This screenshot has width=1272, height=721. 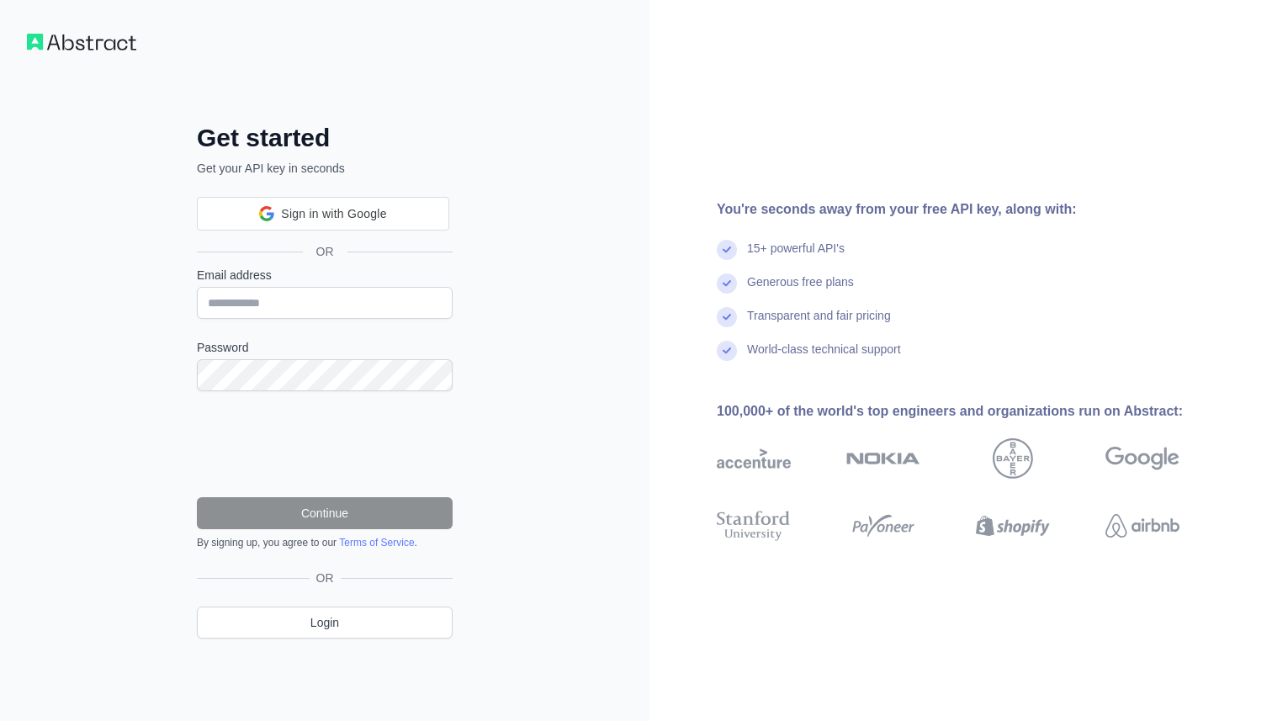 What do you see at coordinates (323, 214) in the screenshot?
I see `div: Sign in with Google` at bounding box center [323, 214].